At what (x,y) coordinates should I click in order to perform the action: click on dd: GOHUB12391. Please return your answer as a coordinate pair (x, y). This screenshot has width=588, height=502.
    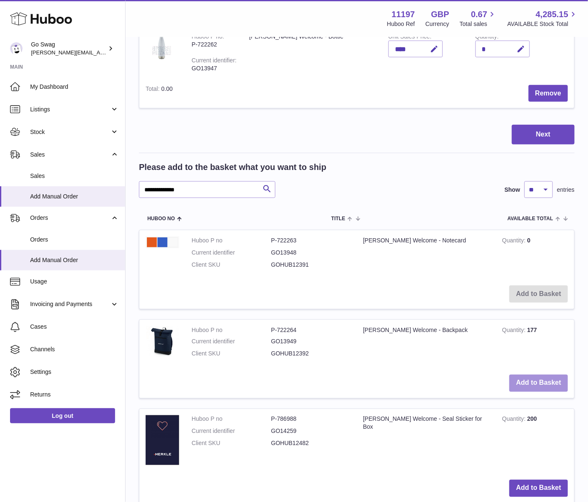
    Looking at the image, I should click on (311, 264).